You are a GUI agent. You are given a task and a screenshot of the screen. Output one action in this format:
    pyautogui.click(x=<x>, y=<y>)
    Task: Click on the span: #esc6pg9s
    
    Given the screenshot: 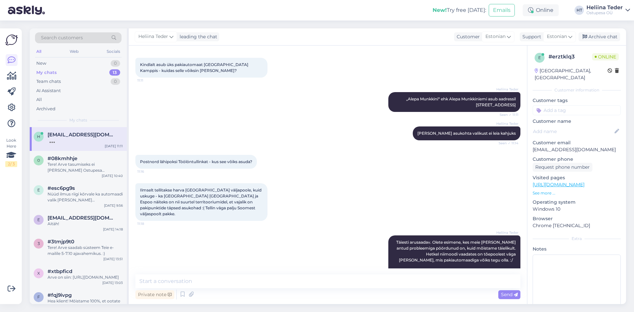 What is the action you would take?
    pyautogui.click(x=61, y=188)
    